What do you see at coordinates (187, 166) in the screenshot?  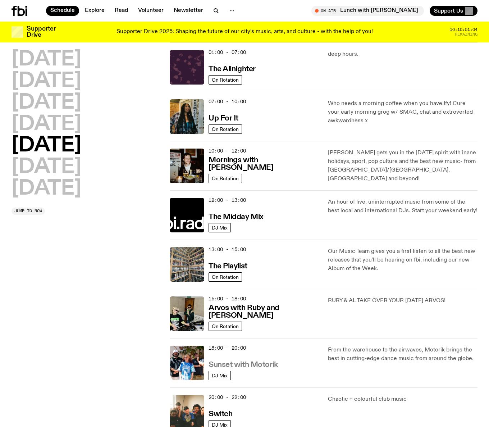 I see `img: Sam blankly stares at the camera, brightly lit by a camera flash wearing a hat collared shirt and...` at bounding box center [187, 166].